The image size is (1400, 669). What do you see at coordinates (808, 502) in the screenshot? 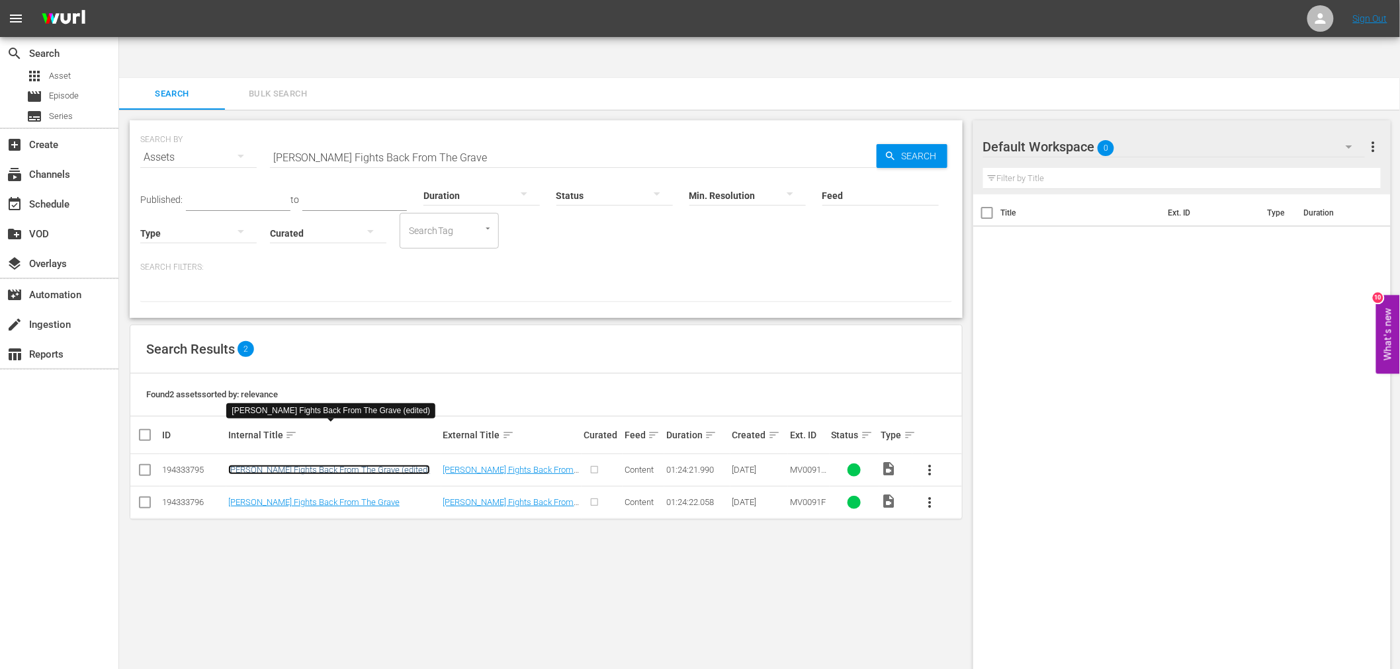
I see `span: MV0091F` at bounding box center [808, 502].